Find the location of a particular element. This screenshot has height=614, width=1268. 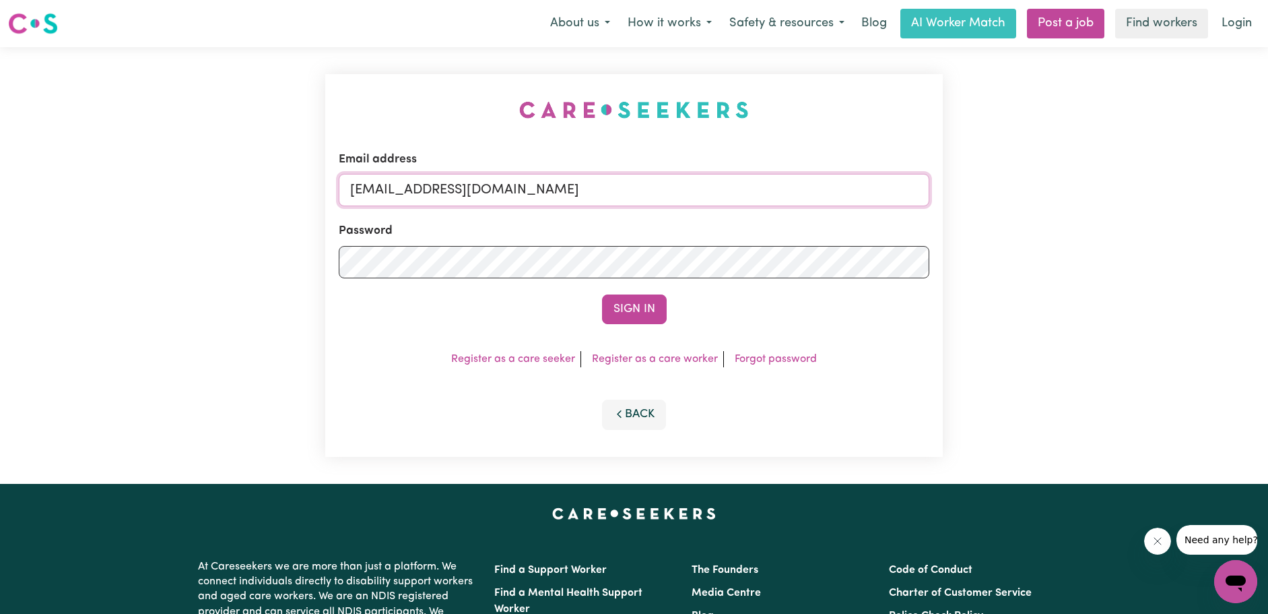

a: Media Centre is located at coordinates (726, 593).